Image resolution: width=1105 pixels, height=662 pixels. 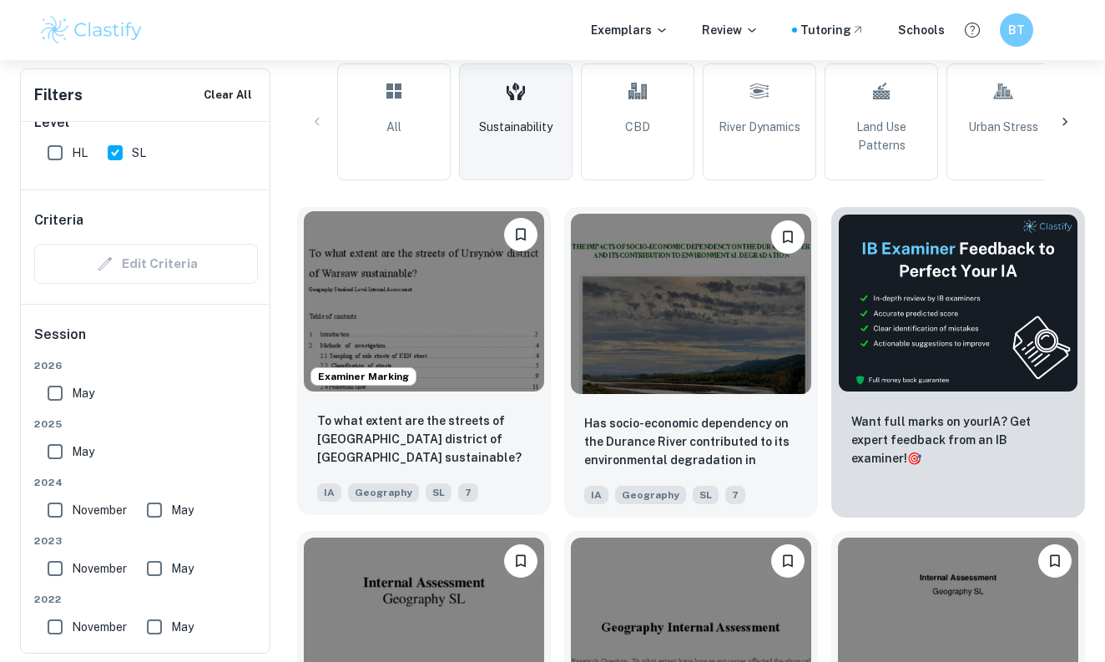 I want to click on p: Review, so click(x=730, y=30).